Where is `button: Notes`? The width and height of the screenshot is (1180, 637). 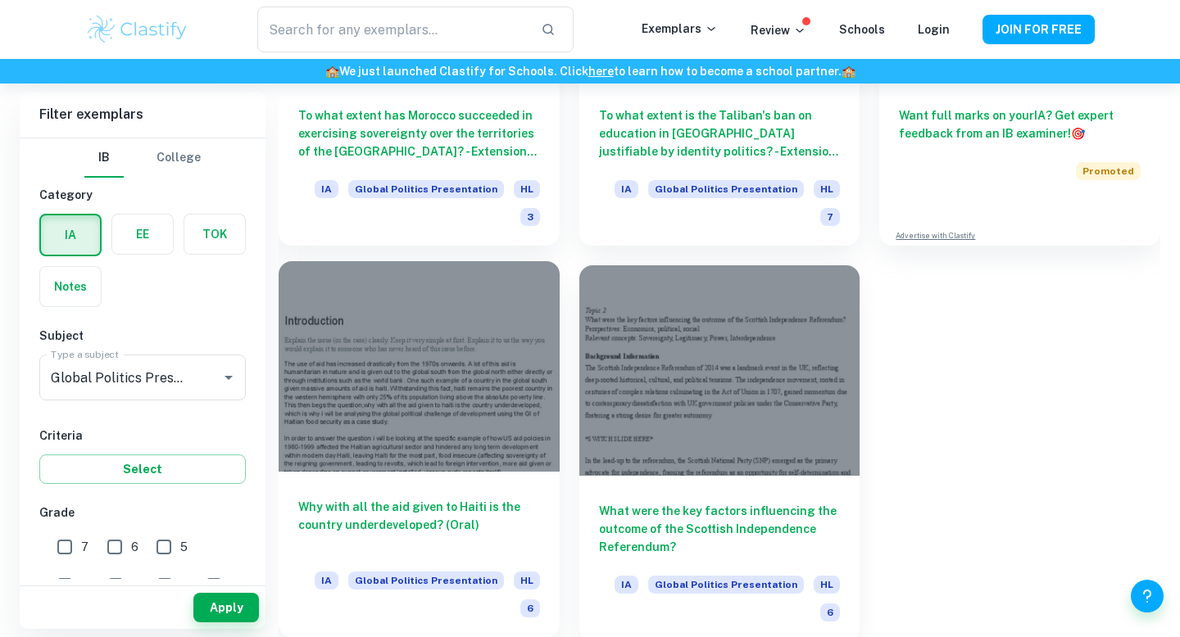 button: Notes is located at coordinates (70, 287).